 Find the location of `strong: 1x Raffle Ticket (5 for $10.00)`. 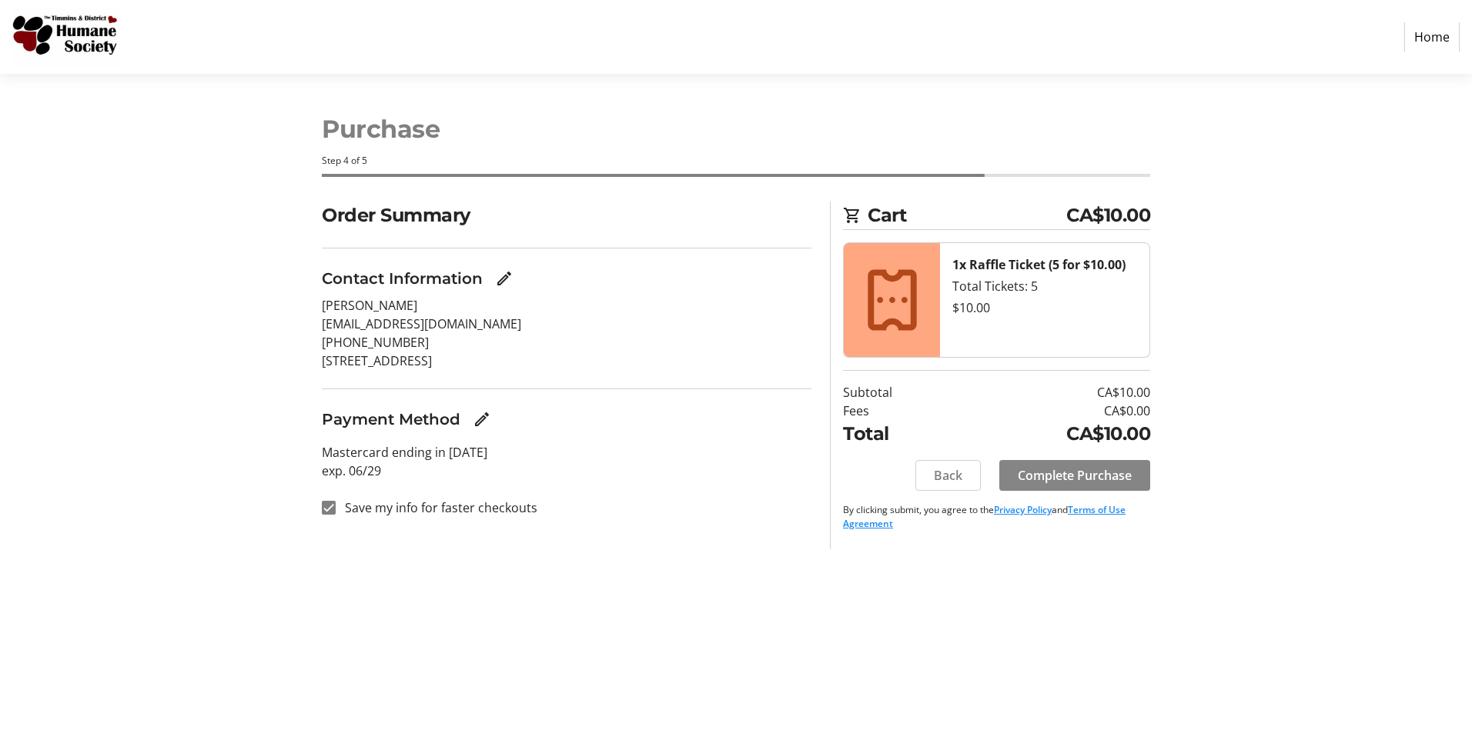

strong: 1x Raffle Ticket (5 for $10.00) is located at coordinates (1038, 265).